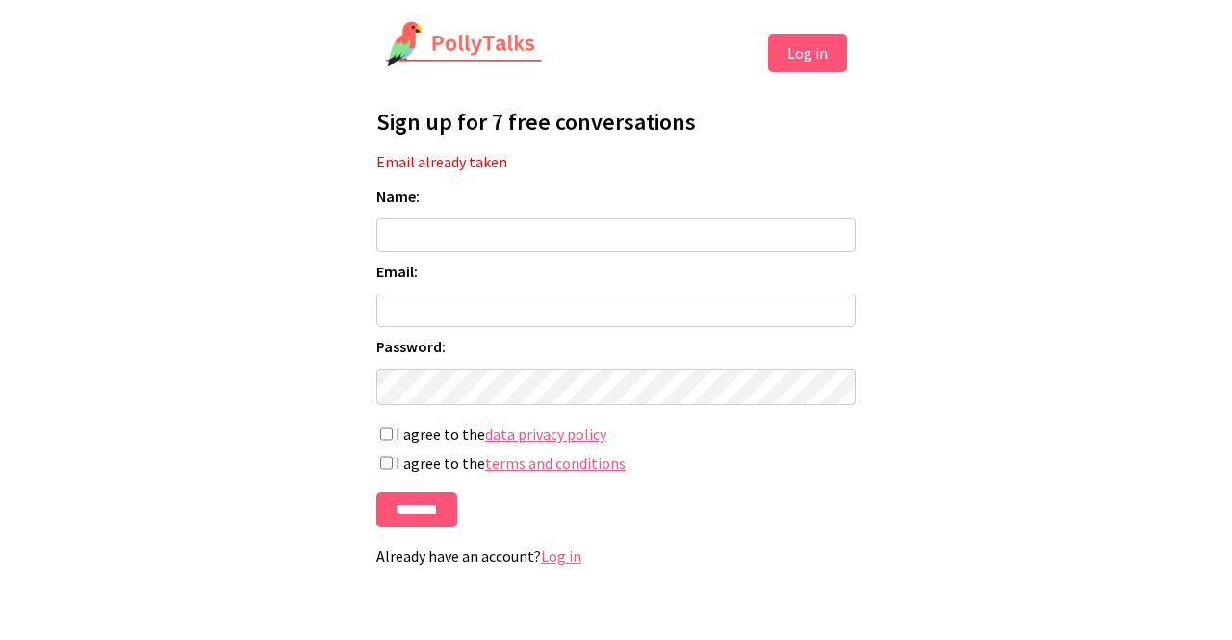 The image size is (1232, 640). Describe the element at coordinates (555, 463) in the screenshot. I see `a: terms and conditions` at that location.